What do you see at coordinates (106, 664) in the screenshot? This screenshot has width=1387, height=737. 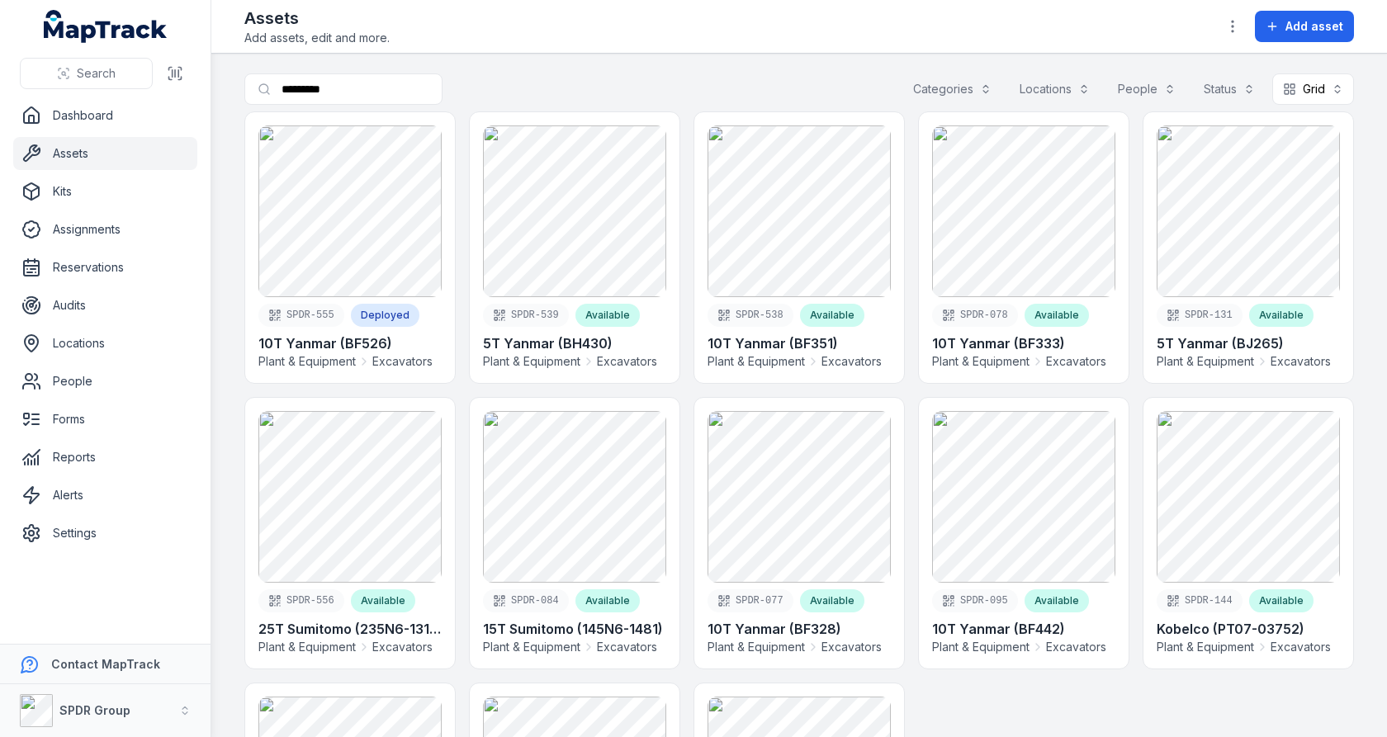 I see `strong: Contact MapTrack` at bounding box center [106, 664].